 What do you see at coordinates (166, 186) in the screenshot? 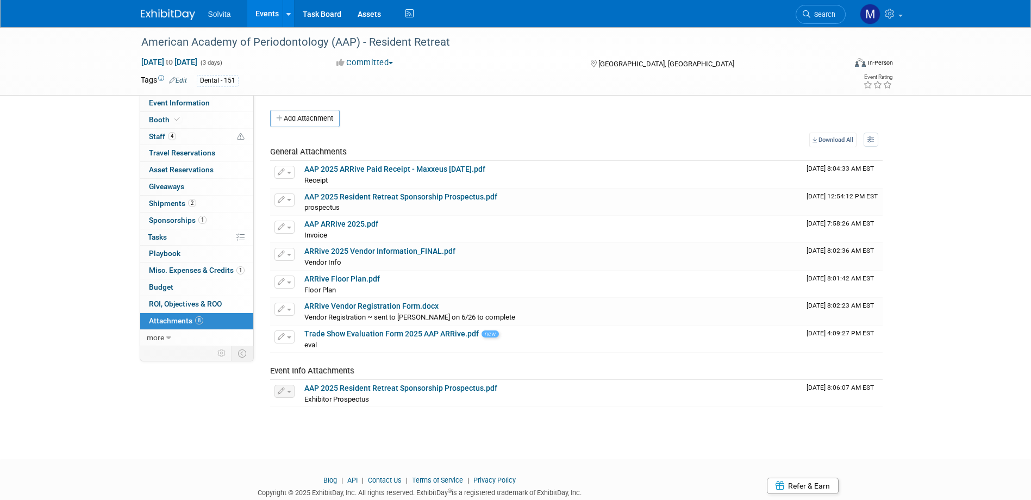
I see `span: Giveaways` at bounding box center [166, 186].